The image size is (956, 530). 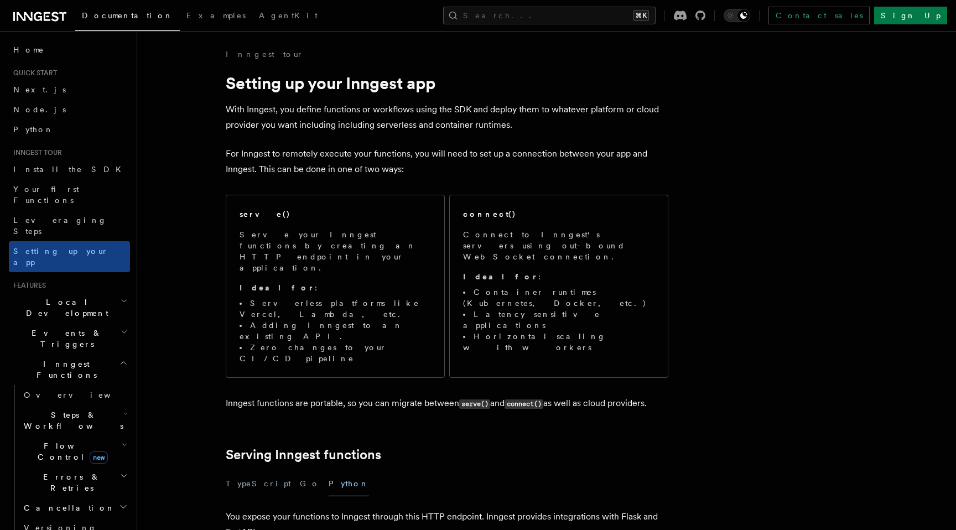 I want to click on span: Errors & Retries, so click(x=70, y=483).